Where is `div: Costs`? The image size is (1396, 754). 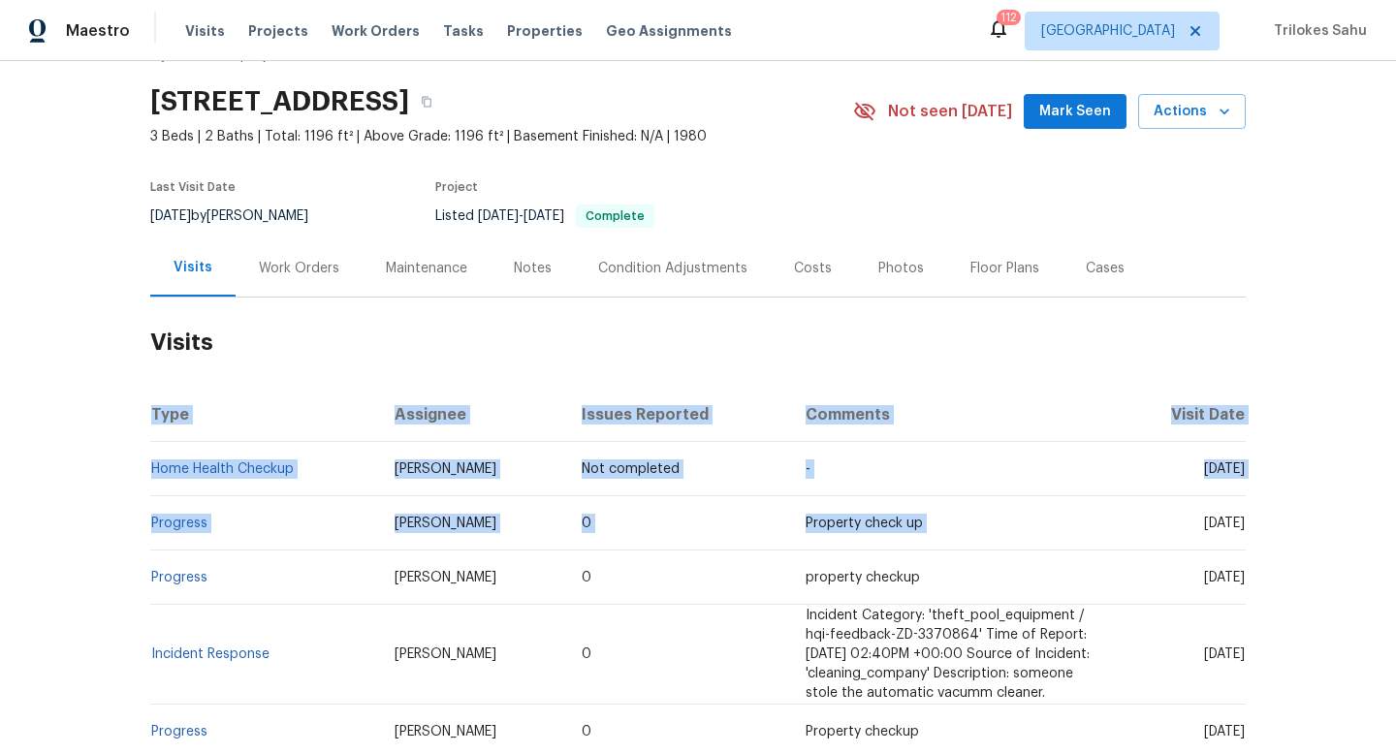 div: Costs is located at coordinates (812, 269).